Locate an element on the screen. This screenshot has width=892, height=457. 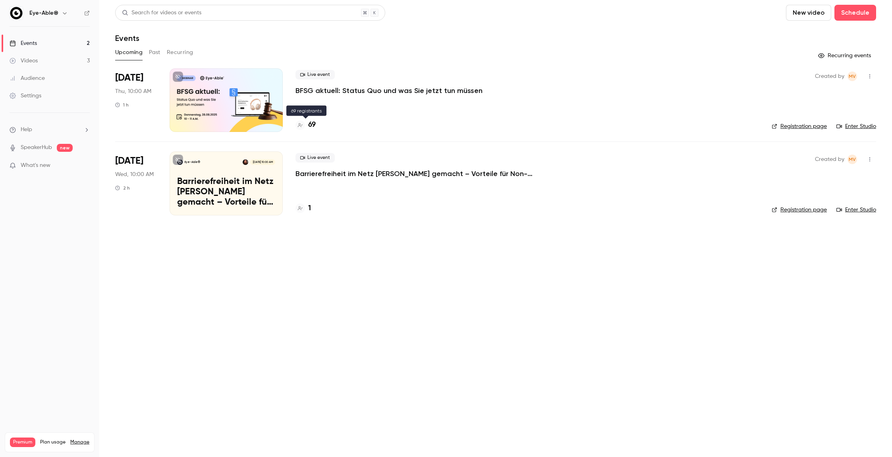
span: What's new is located at coordinates (35, 165).